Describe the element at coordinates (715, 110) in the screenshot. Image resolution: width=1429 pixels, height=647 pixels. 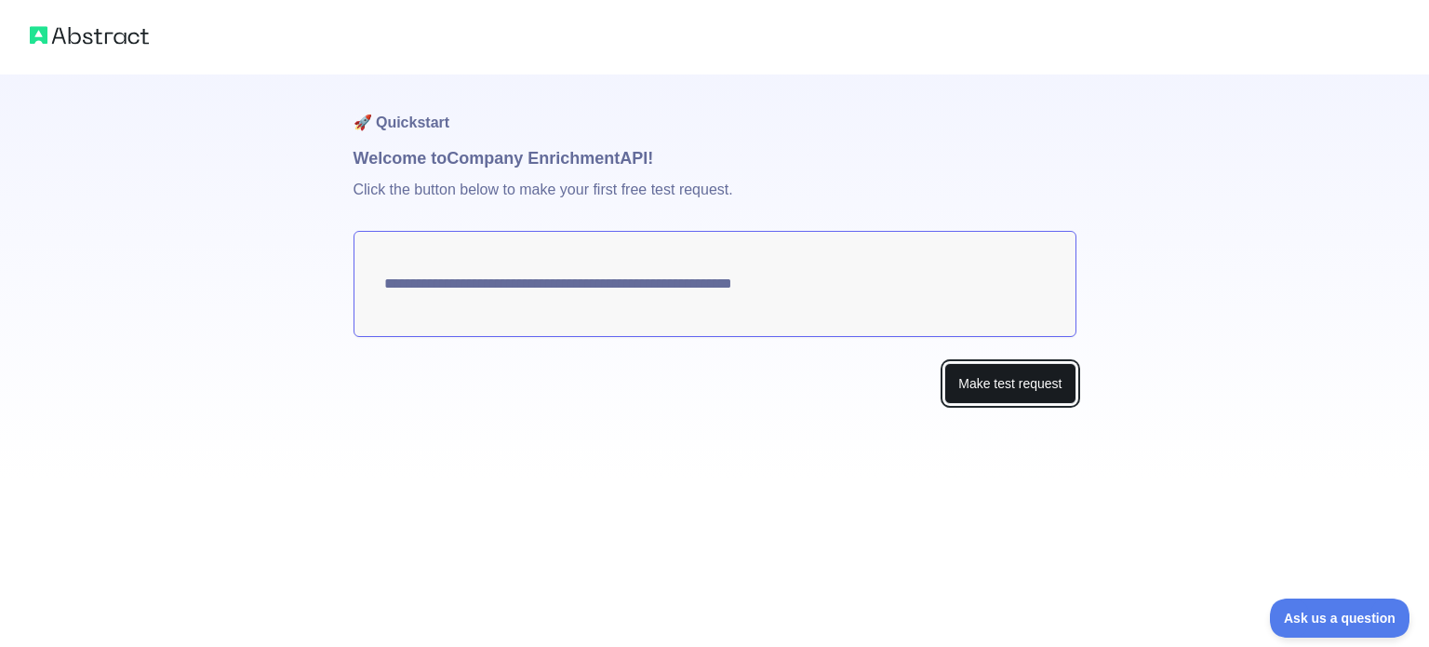
I see `h1: 🚀 Quickstart` at that location.